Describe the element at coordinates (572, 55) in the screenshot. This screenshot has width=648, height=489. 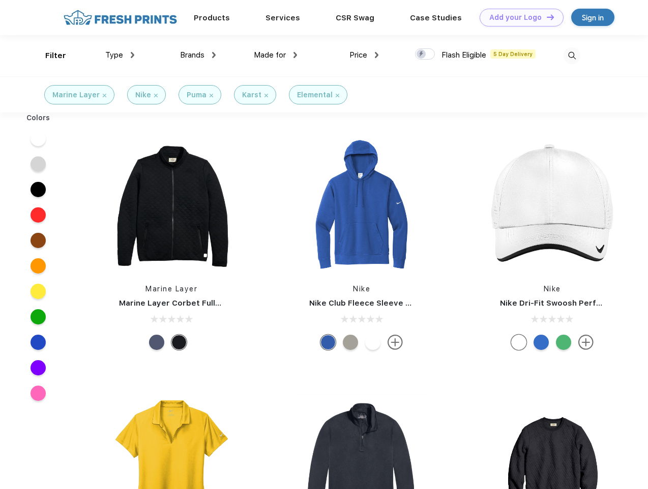
I see `img: desktop_search.svg` at that location.